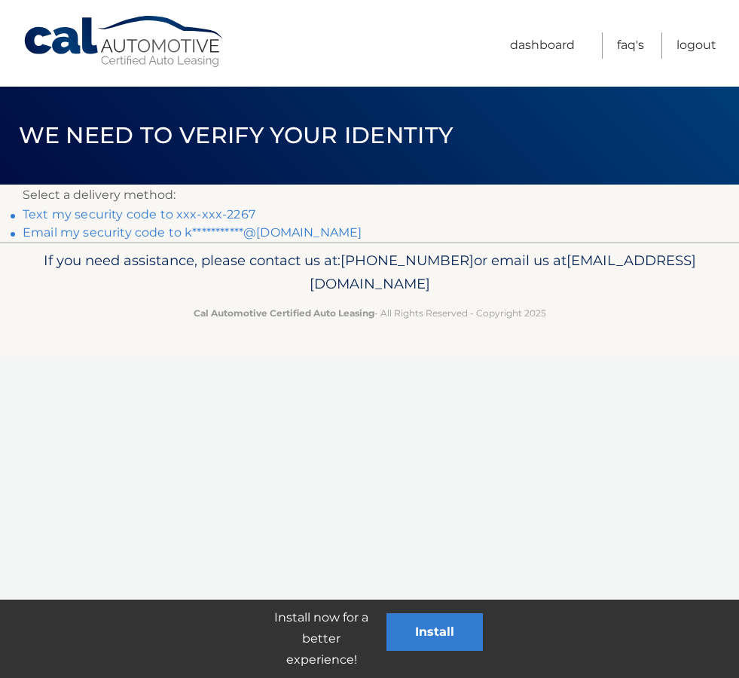 This screenshot has width=739, height=678. What do you see at coordinates (696, 45) in the screenshot?
I see `a: Logout` at bounding box center [696, 45].